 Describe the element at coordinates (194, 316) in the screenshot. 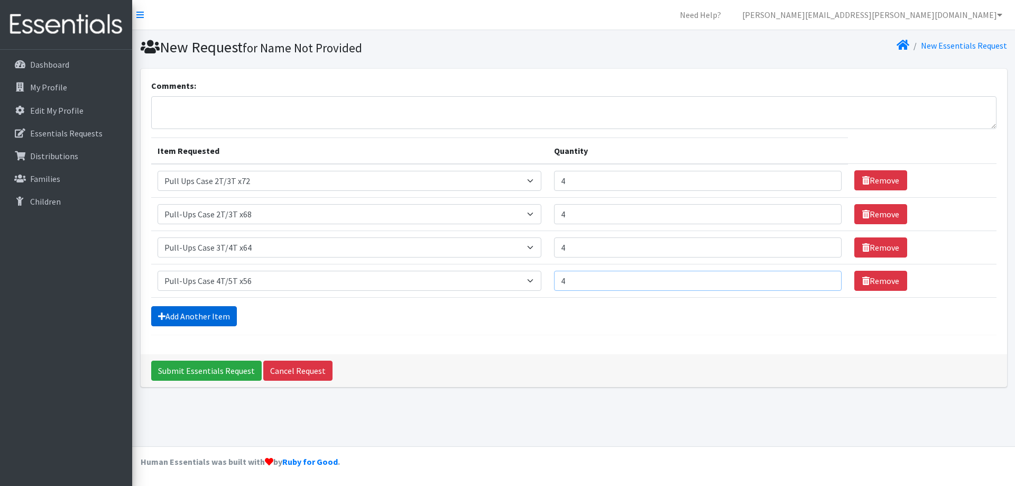

I see `a: Add Another Item` at that location.